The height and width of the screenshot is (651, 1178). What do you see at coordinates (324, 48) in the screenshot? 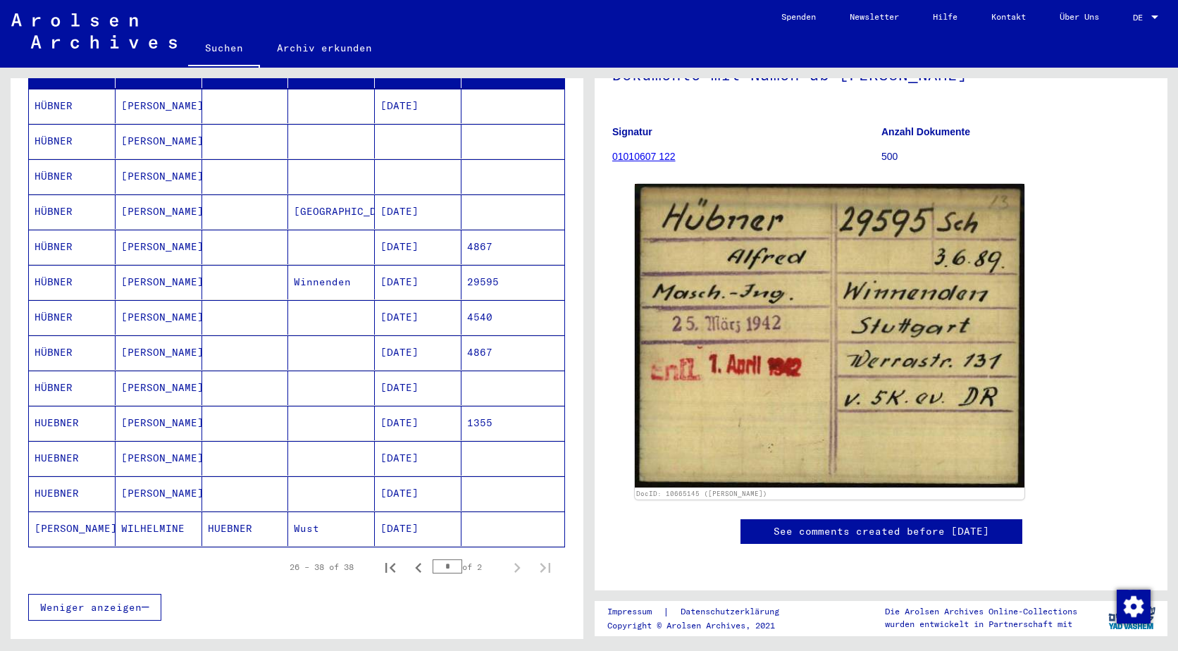
I see `a: Archiv erkunden` at bounding box center [324, 48].